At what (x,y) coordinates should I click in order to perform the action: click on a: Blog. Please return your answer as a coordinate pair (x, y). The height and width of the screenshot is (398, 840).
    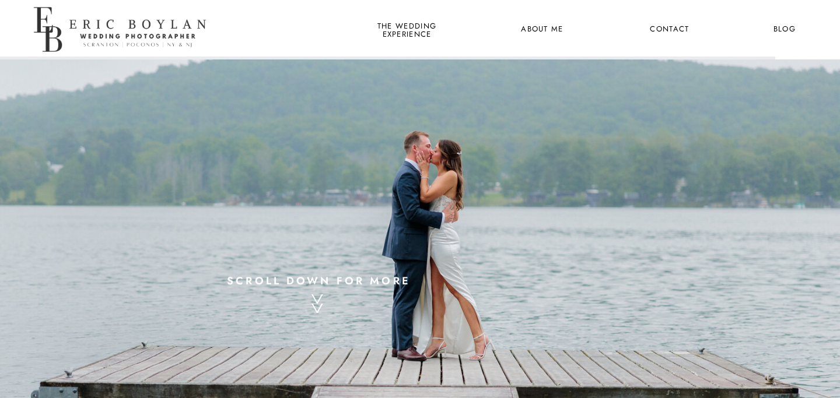
    Looking at the image, I should click on (785, 30).